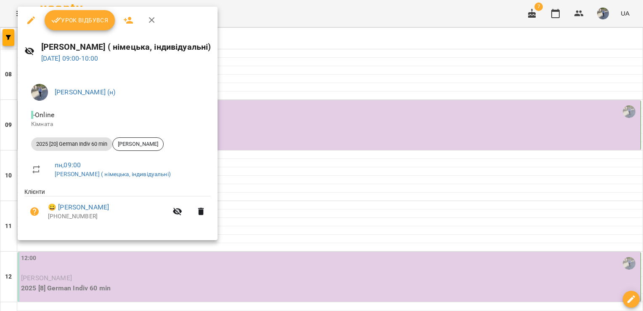  I want to click on p: Кімната, so click(117, 124).